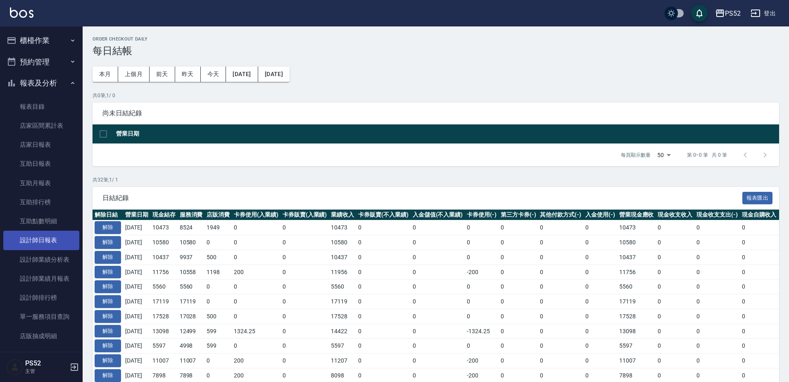 This screenshot has width=789, height=382. Describe the element at coordinates (41, 40) in the screenshot. I see `button: 櫃檯作業` at that location.